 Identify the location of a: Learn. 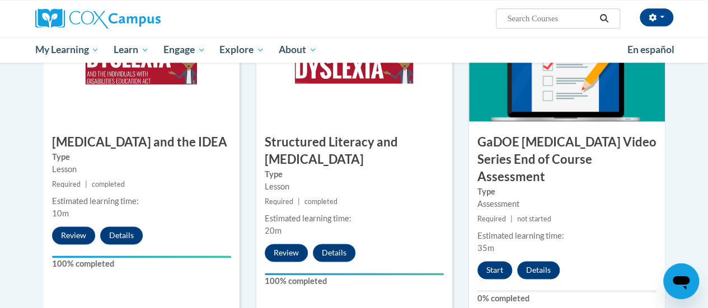
(131, 50).